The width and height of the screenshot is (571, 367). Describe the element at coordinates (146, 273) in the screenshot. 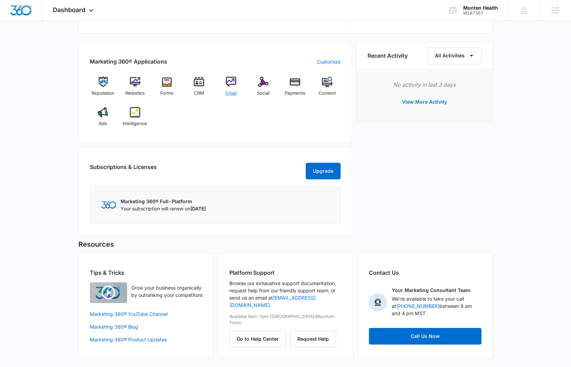

I see `h2: Tips & Tricks` at that location.